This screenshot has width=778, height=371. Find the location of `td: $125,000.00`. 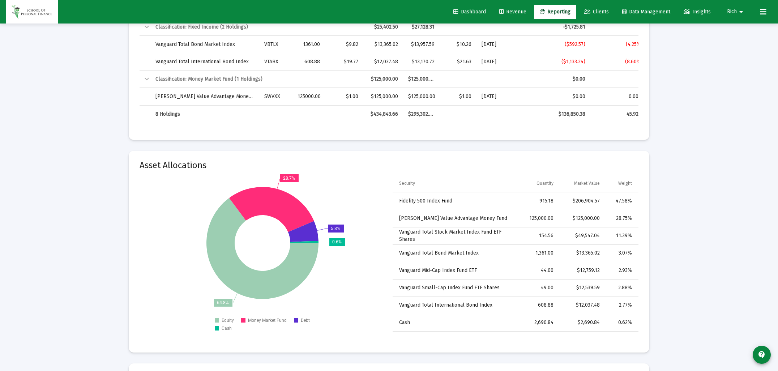

td: $125,000.00 is located at coordinates (581, 218).